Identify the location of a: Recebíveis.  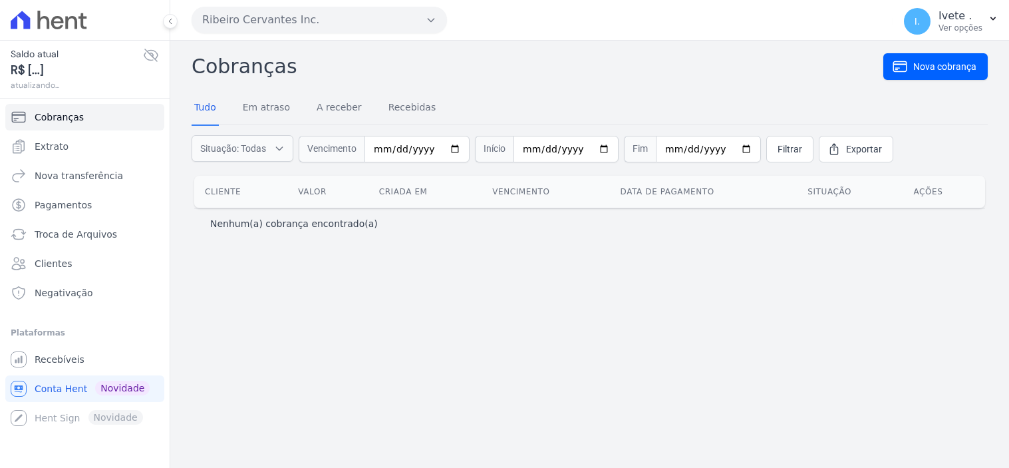
(84, 359).